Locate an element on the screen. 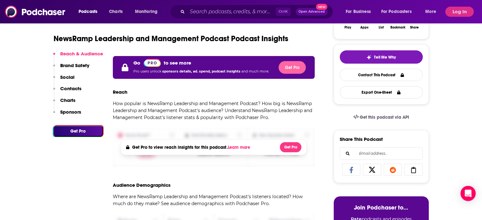  img: Podchaser Pro is located at coordinates (152, 63).